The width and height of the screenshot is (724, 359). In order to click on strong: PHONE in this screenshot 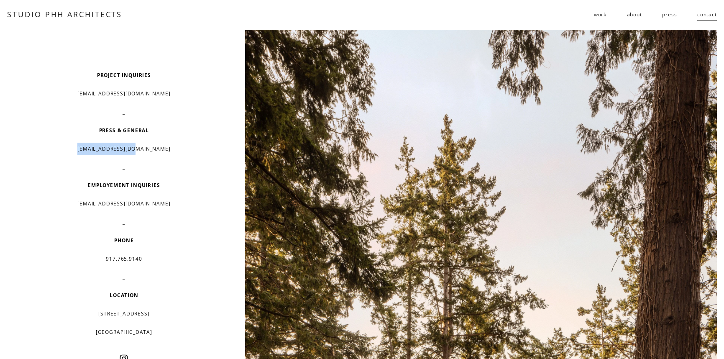, I will do `click(124, 240)`.